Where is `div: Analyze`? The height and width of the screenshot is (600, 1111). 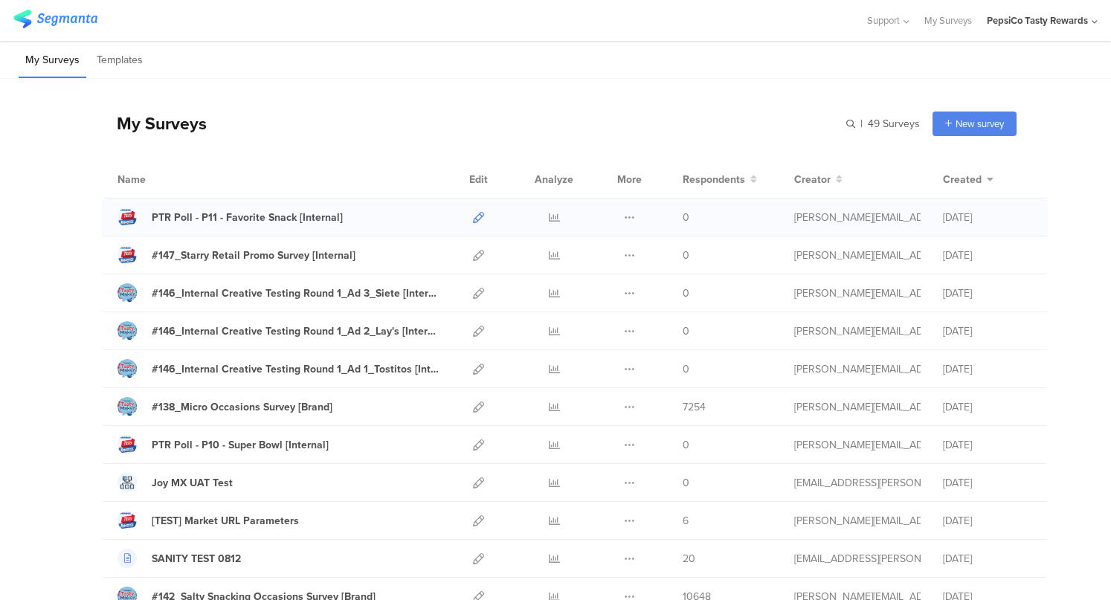
div: Analyze is located at coordinates (554, 179).